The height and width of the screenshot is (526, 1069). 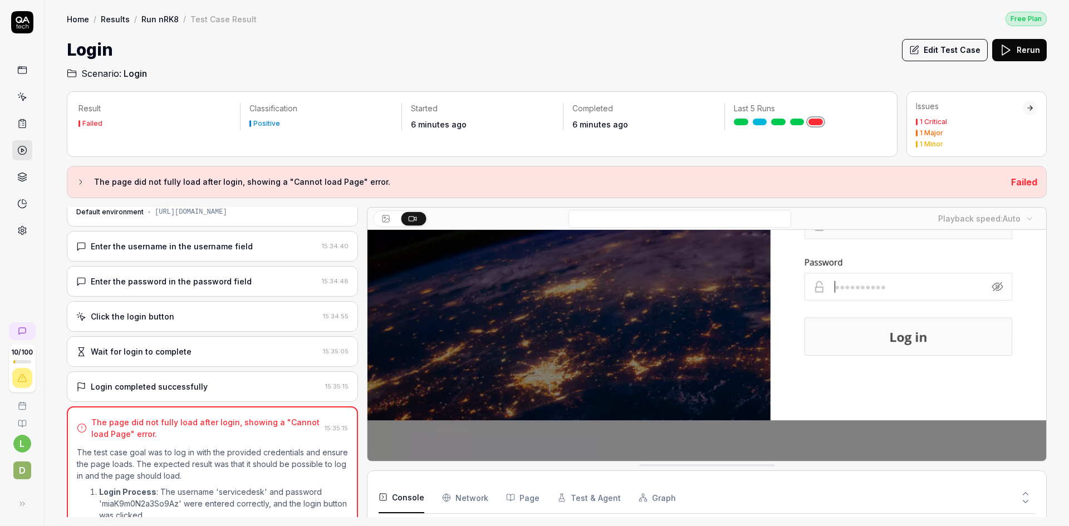 I want to click on div: Click the login button, so click(x=133, y=316).